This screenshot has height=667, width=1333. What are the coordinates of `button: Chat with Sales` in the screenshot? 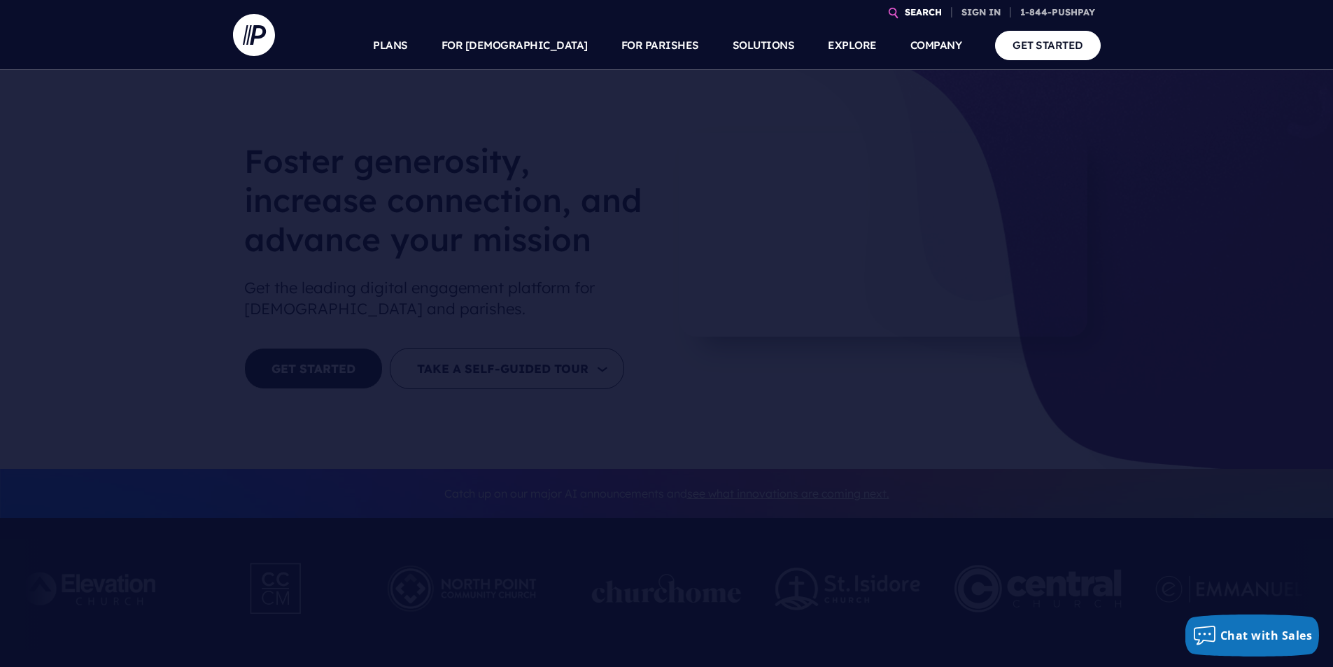 It's located at (1252, 635).